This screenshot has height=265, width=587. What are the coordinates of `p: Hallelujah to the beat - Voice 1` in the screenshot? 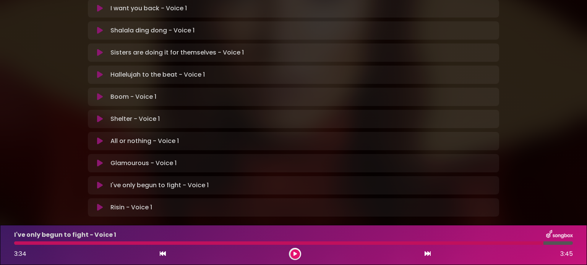 It's located at (157, 75).